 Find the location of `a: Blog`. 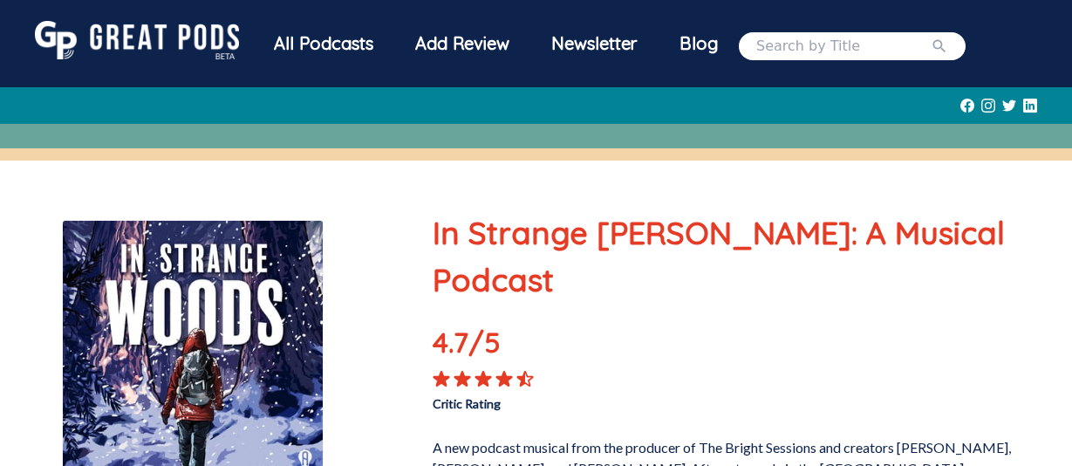

a: Blog is located at coordinates (699, 44).